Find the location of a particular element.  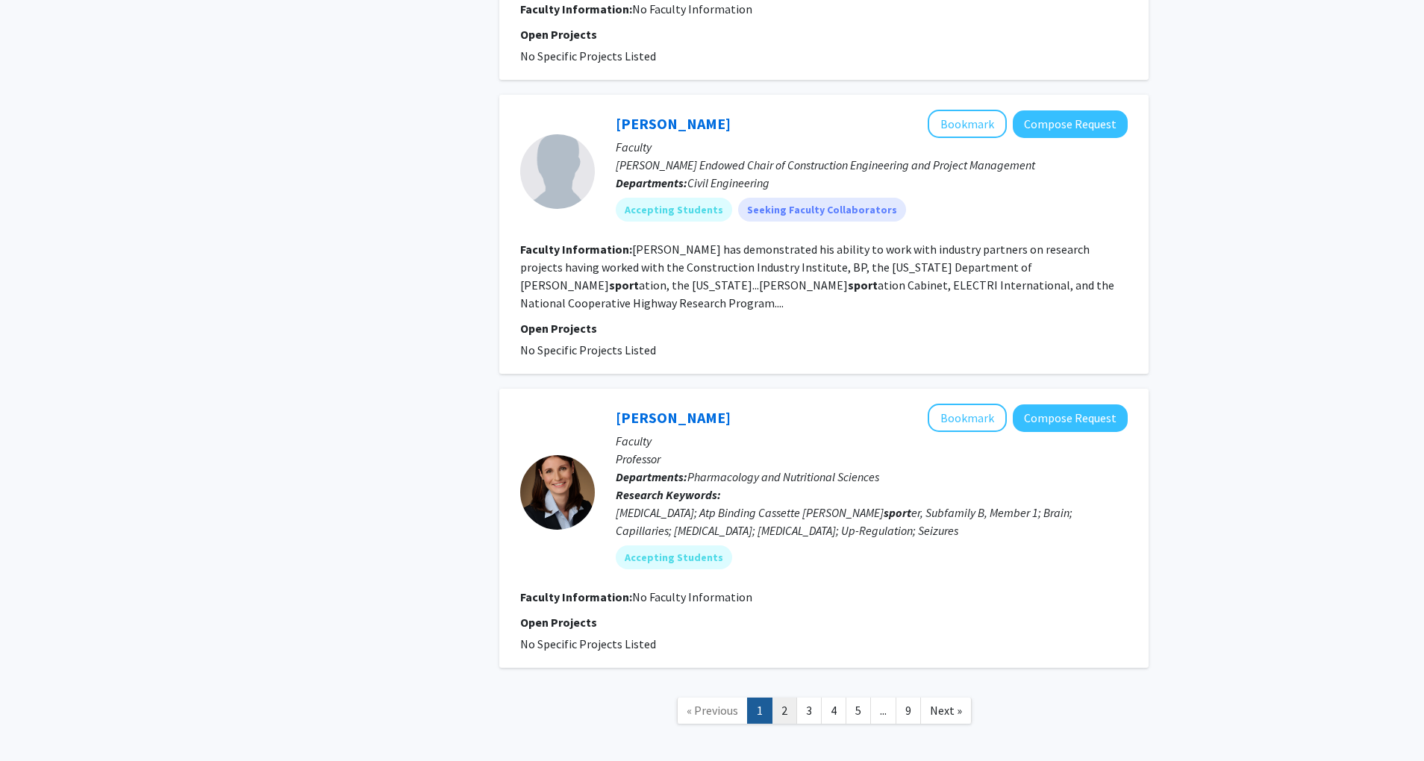

a: Previous Page is located at coordinates (712, 711).